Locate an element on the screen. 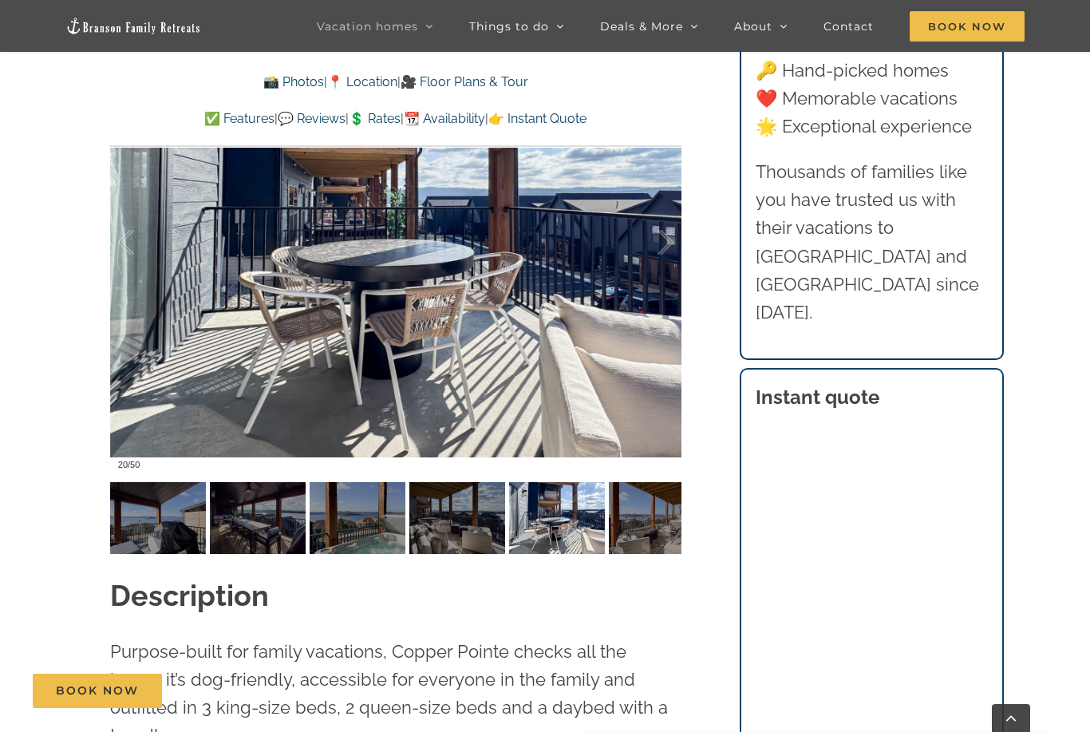 Image resolution: width=1090 pixels, height=732 pixels. img: Copper-Pointe-at-Table-Rock-Lake-1024-2-scaled.jpg-nggid042811-ngg0dyn-120x90-00f0w010c011r110f11... is located at coordinates (258, 518).